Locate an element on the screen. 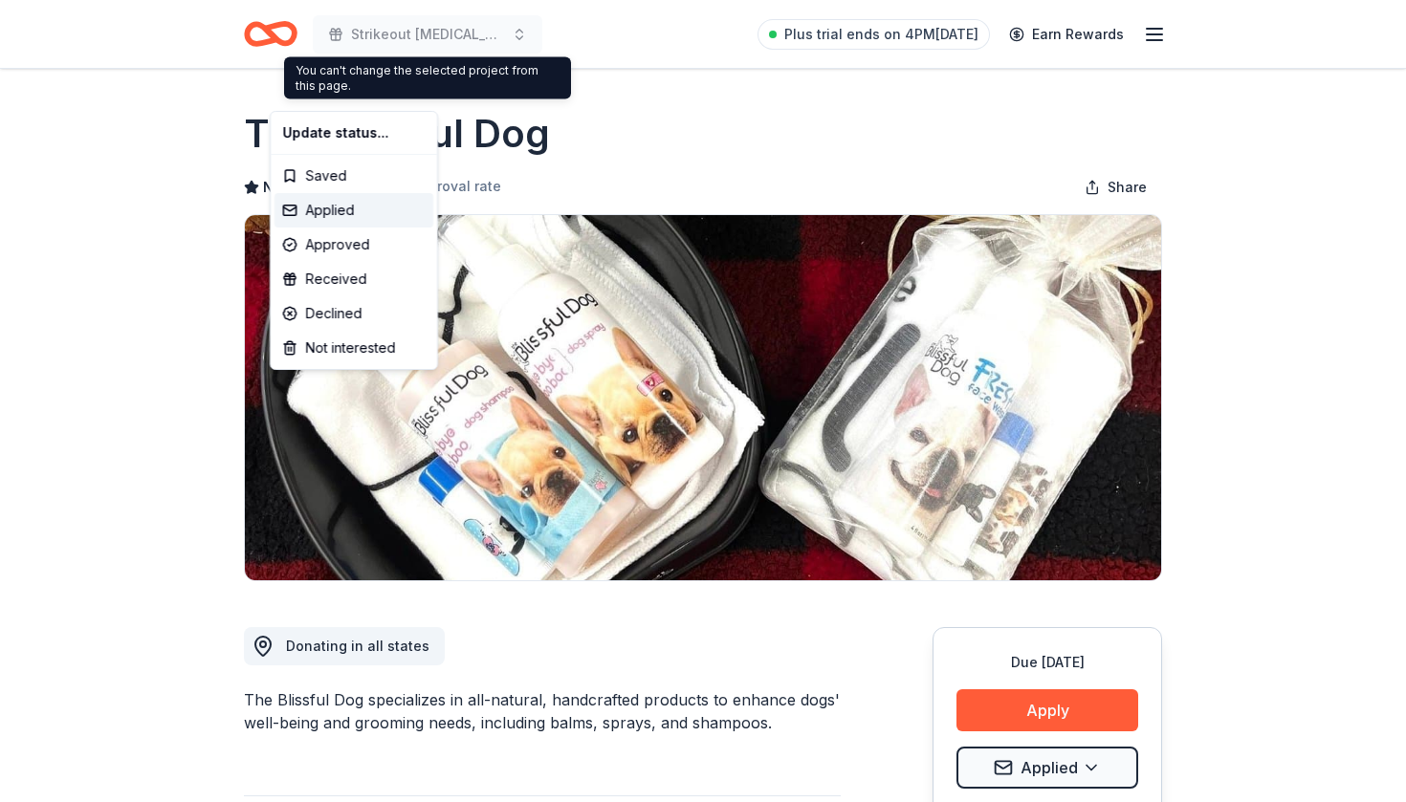 The width and height of the screenshot is (1406, 802). div: Saved is located at coordinates (354, 176).